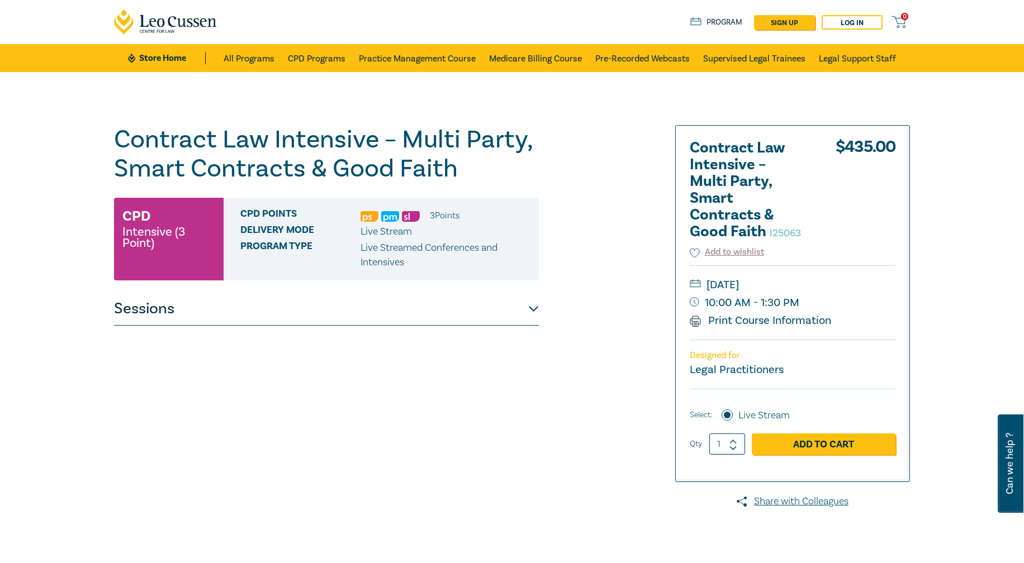 The image size is (1024, 563). I want to click on a: Share with Colleagues, so click(793, 502).